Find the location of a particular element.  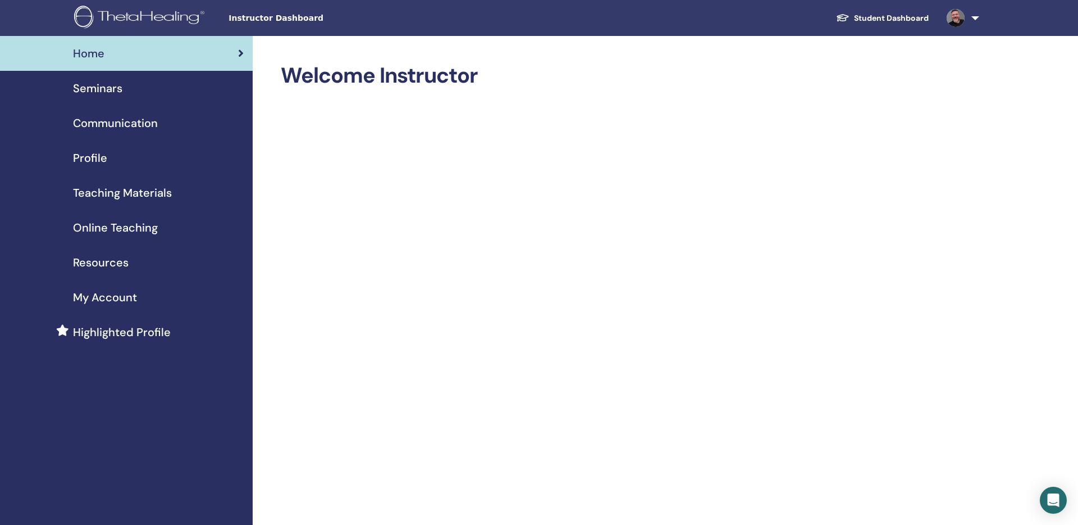

span: Instructor Dashboard is located at coordinates (313, 18).